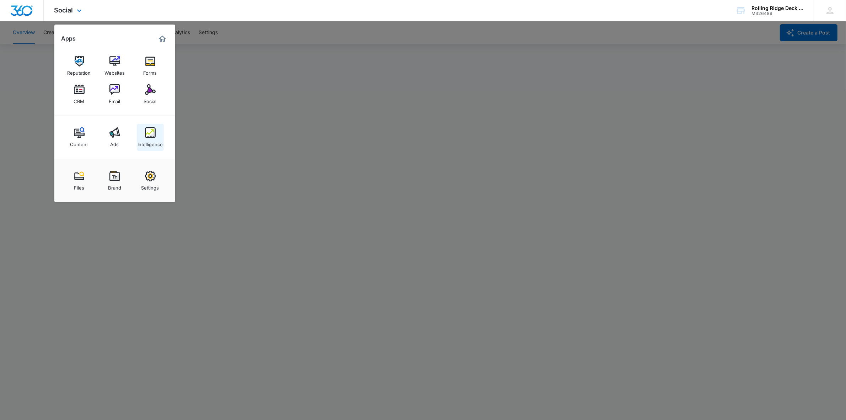 The height and width of the screenshot is (420, 846). Describe the element at coordinates (114, 71) in the screenshot. I see `div: Websites` at that location.